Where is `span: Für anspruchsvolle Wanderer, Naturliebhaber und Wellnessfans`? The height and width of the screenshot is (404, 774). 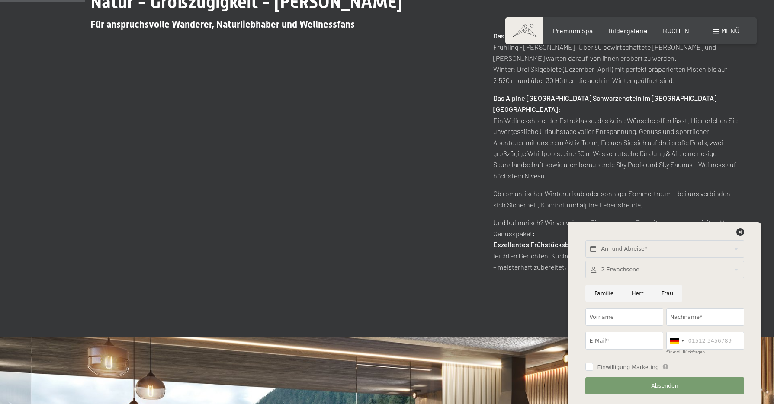
span: Für anspruchsvolle Wanderer, Naturliebhaber und Wellnessfans is located at coordinates (222, 24).